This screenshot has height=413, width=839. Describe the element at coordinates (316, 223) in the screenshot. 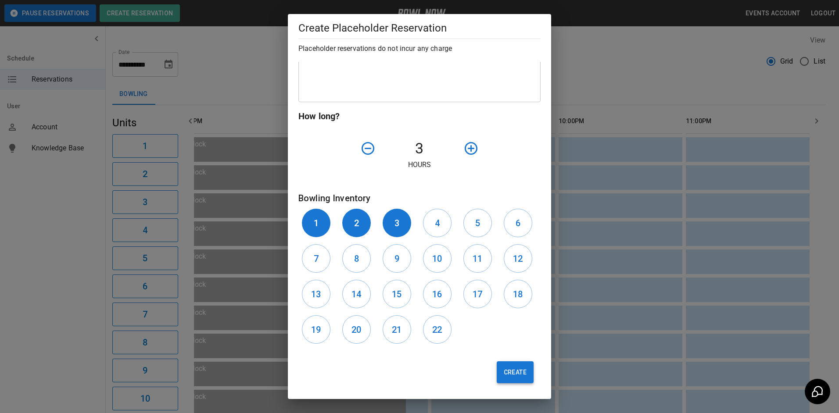

I see `button: 1` at that location.